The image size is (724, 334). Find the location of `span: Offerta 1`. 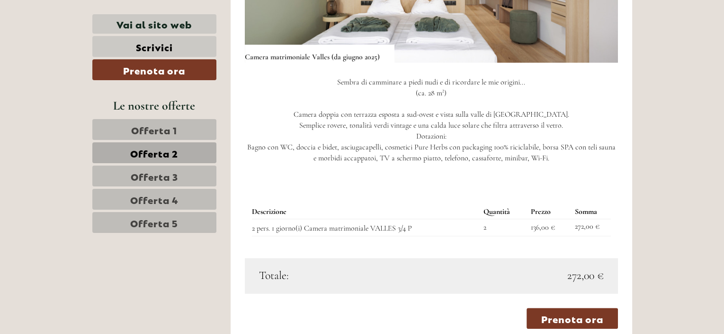

span: Offerta 1 is located at coordinates (154, 129).